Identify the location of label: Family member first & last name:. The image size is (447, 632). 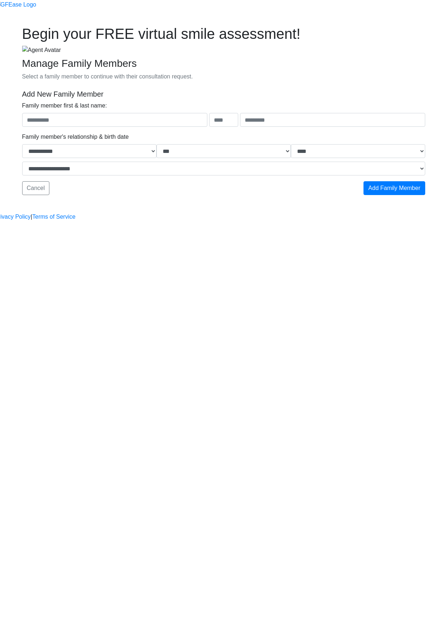
(65, 106).